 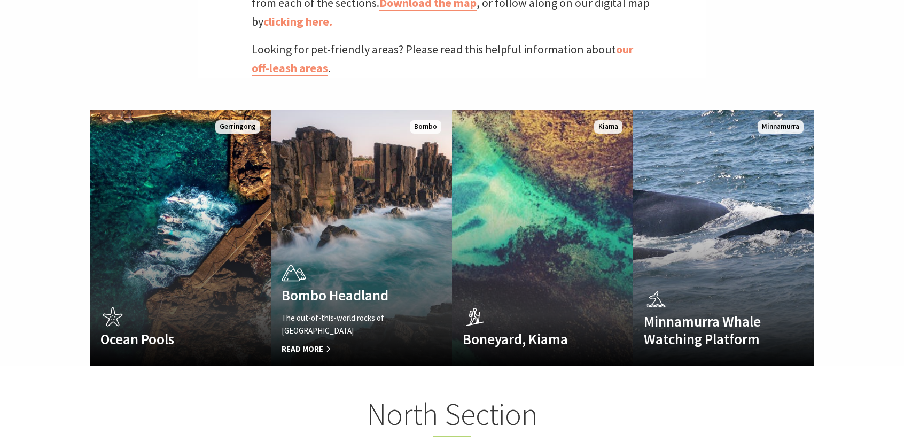 I want to click on span: Read More, so click(x=348, y=349).